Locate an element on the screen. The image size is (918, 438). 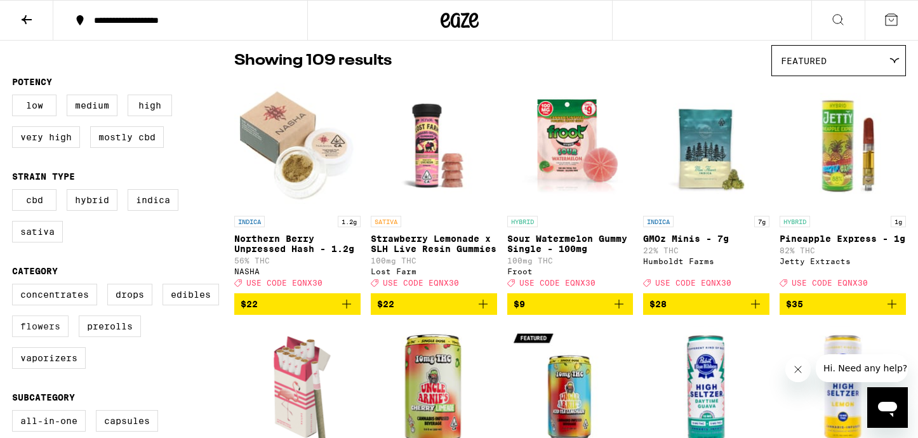
p: GMOz Minis - 7g is located at coordinates (706, 239).